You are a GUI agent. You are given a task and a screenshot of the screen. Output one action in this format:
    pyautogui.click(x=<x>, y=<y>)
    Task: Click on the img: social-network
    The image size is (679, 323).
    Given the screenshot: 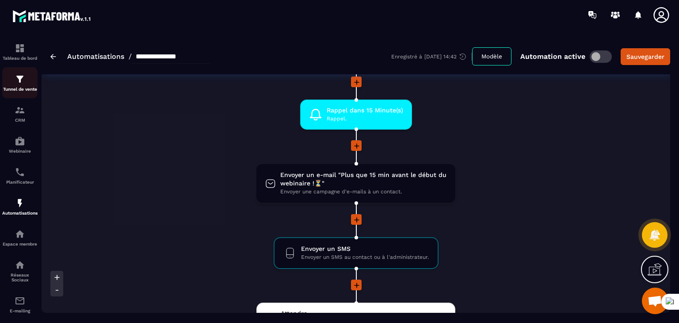 What is the action you would take?
    pyautogui.click(x=20, y=265)
    